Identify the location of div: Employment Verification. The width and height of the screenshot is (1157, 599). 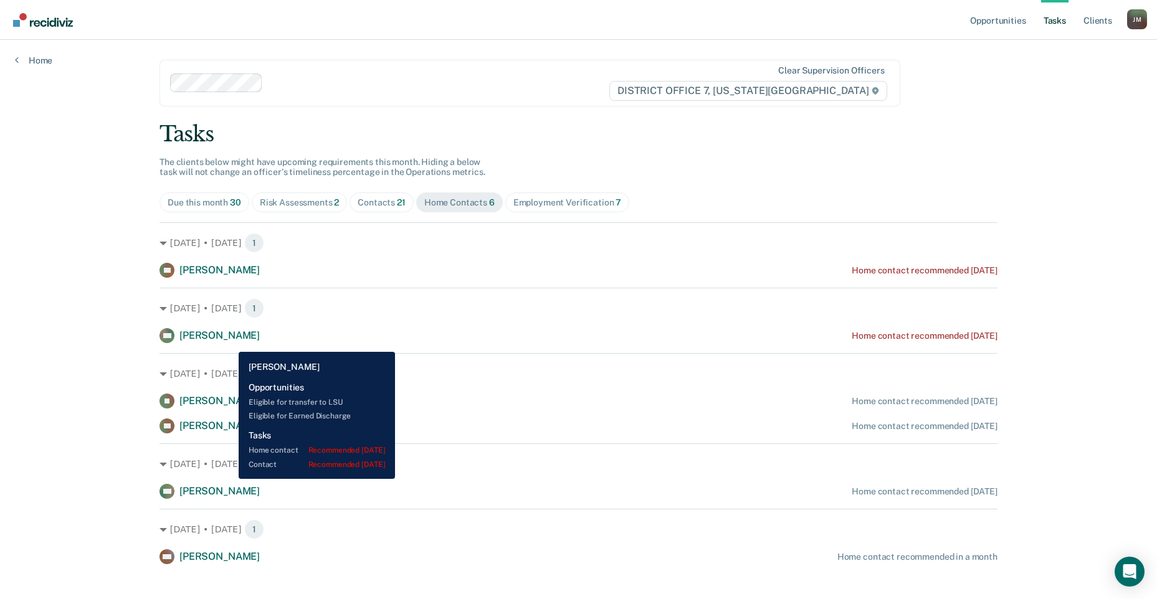
(568, 203).